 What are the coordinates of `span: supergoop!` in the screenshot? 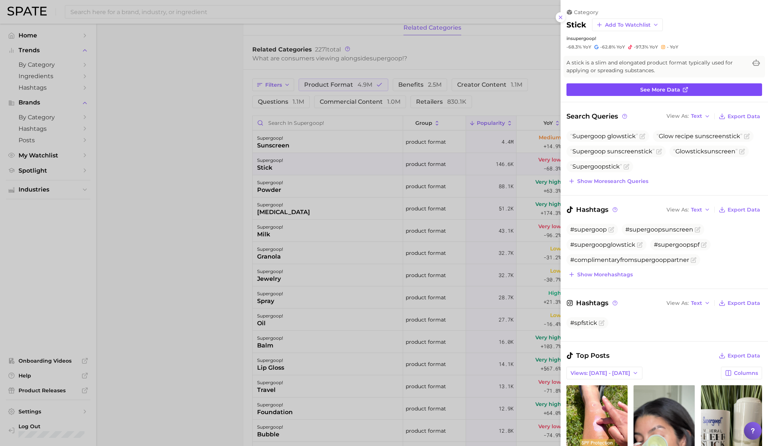 It's located at (583, 38).